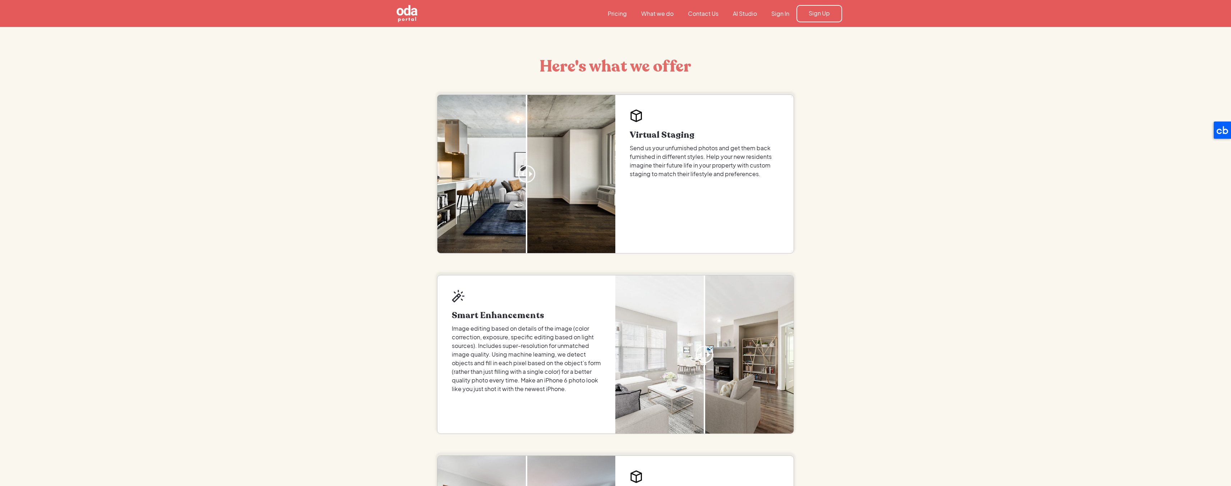  I want to click on h3: Virtual Staging, so click(704, 135).